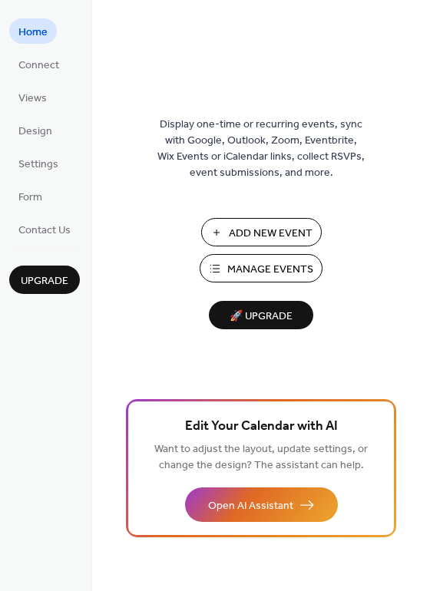 Image resolution: width=430 pixels, height=591 pixels. What do you see at coordinates (261, 315) in the screenshot?
I see `button: 🚀 Upgrade` at bounding box center [261, 315].